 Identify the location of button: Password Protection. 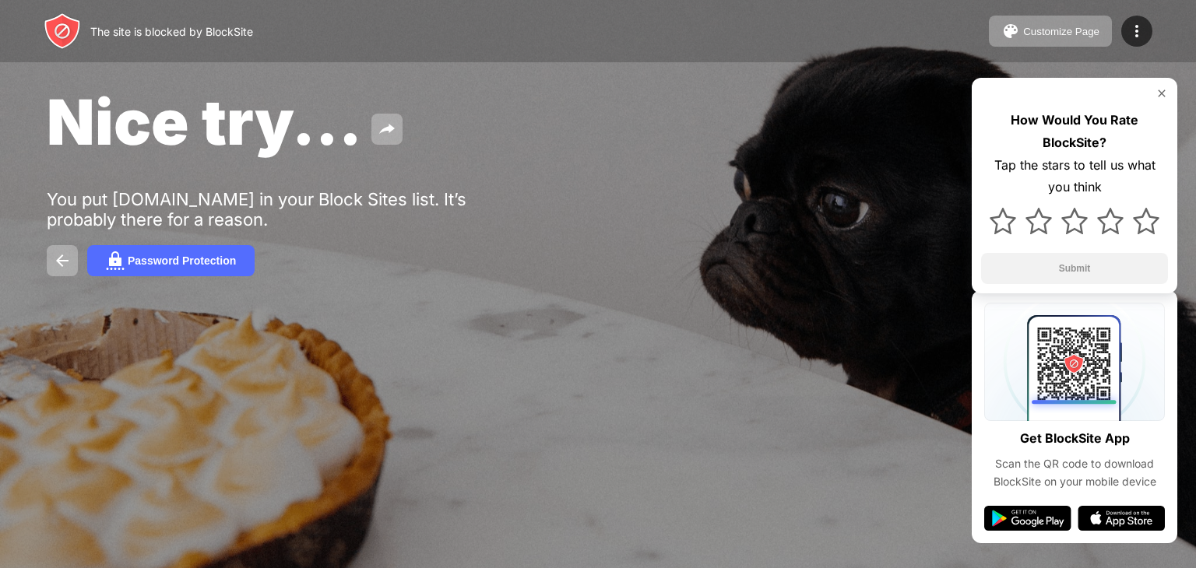
(171, 261).